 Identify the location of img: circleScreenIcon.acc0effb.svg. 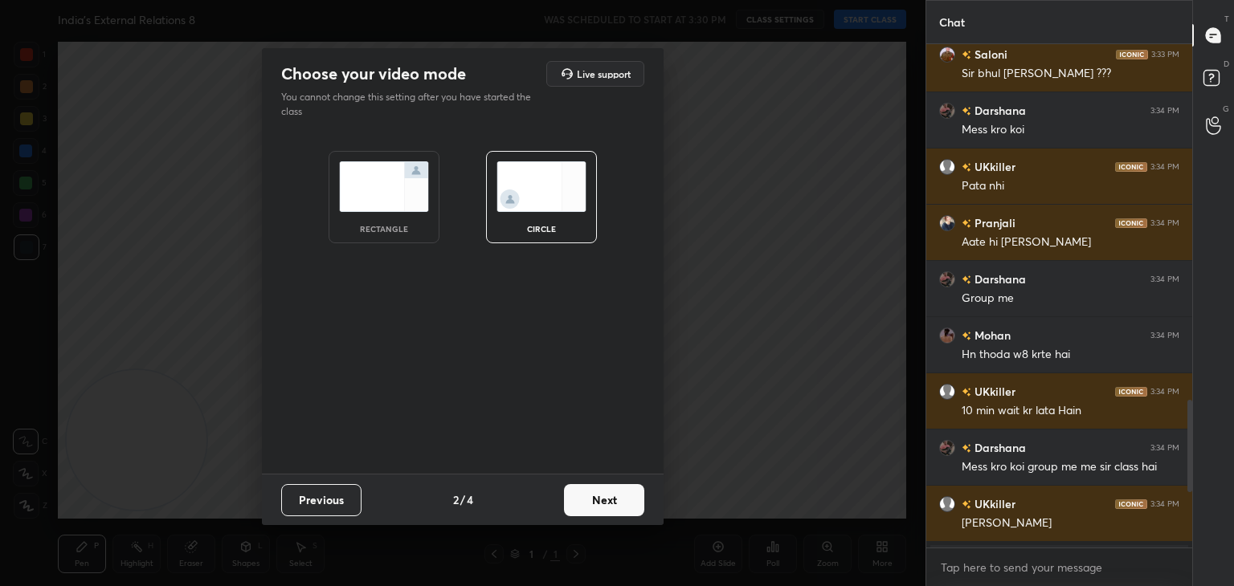
(541, 186).